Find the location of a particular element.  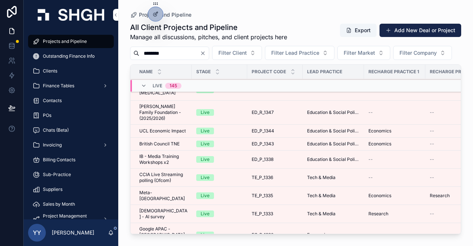

a: ED_P_1344 is located at coordinates (275, 131).